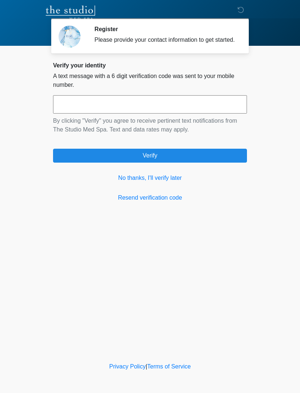 The width and height of the screenshot is (300, 393). What do you see at coordinates (128, 366) in the screenshot?
I see `a: Privacy Policy` at bounding box center [128, 366].